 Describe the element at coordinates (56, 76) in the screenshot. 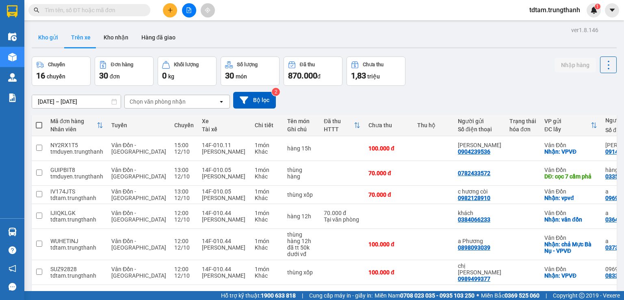

I see `span: chuyến` at that location.